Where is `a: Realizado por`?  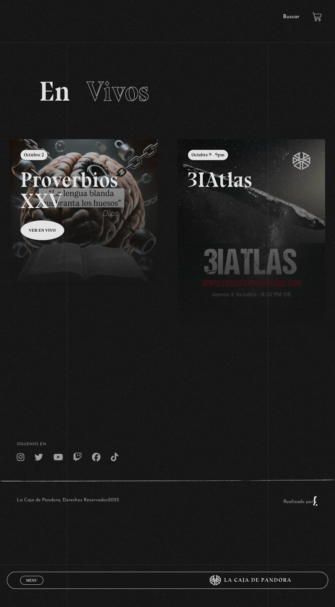 a: Realizado por is located at coordinates (301, 501).